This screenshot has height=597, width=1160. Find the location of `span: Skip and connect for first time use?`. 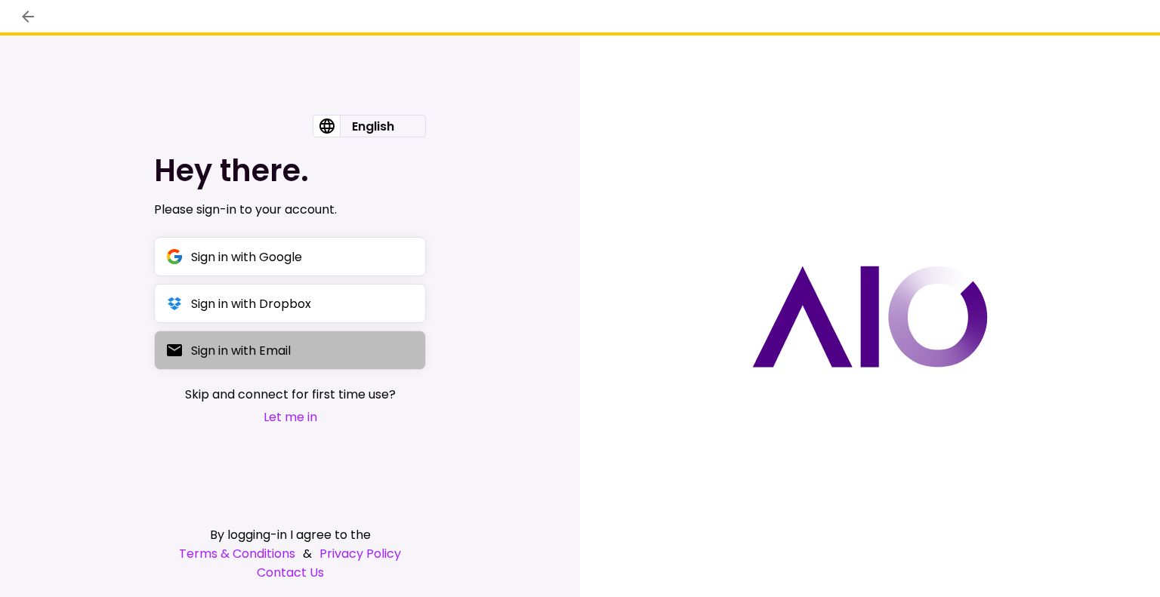

span: Skip and connect for first time use? is located at coordinates (290, 394).